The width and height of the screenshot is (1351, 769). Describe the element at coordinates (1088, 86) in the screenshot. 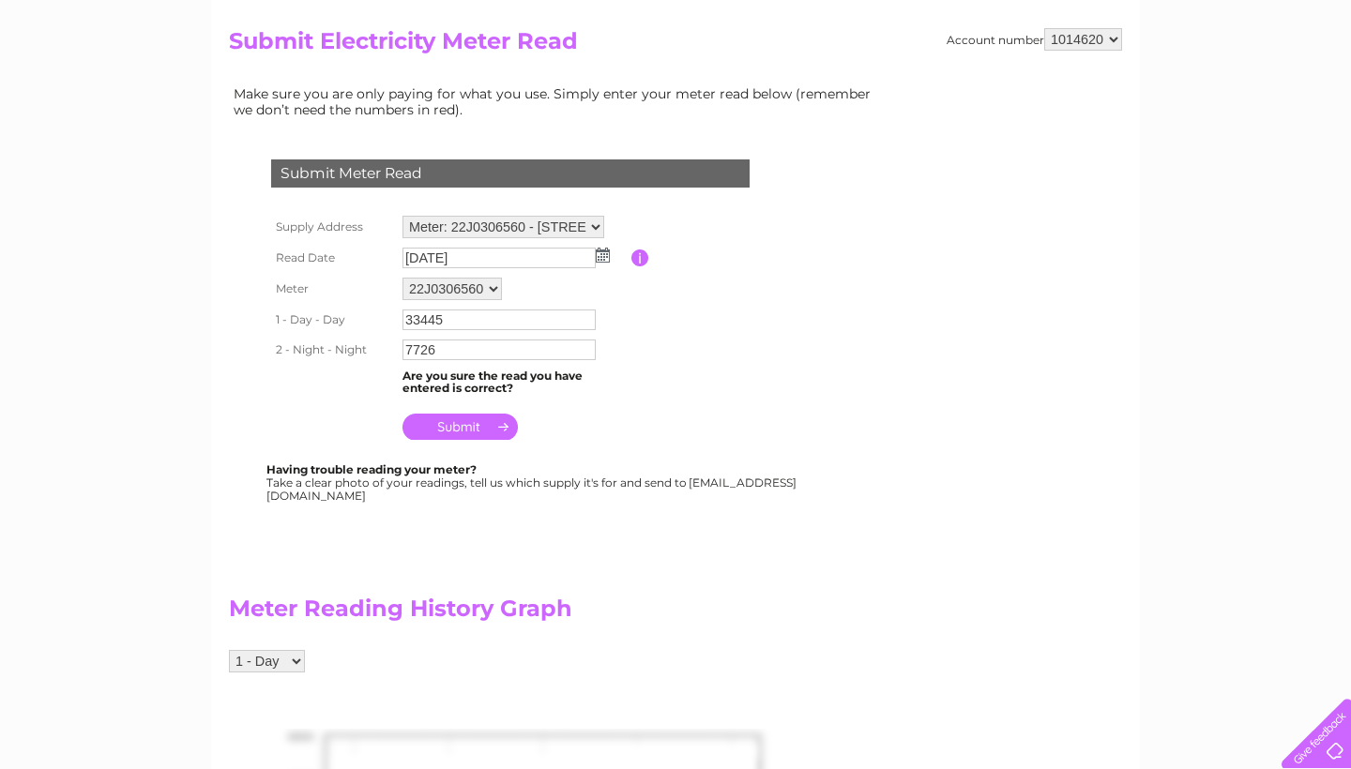

I see `a: Energy` at that location.